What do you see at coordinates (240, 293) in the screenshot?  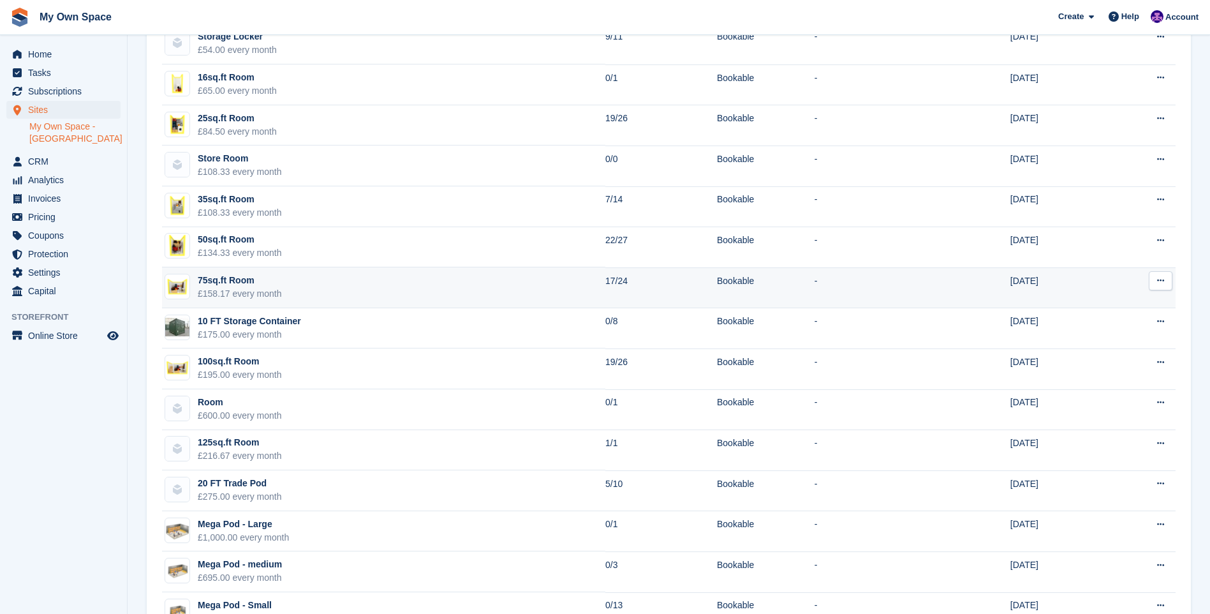 I see `div: £158.17 every month` at bounding box center [240, 293].